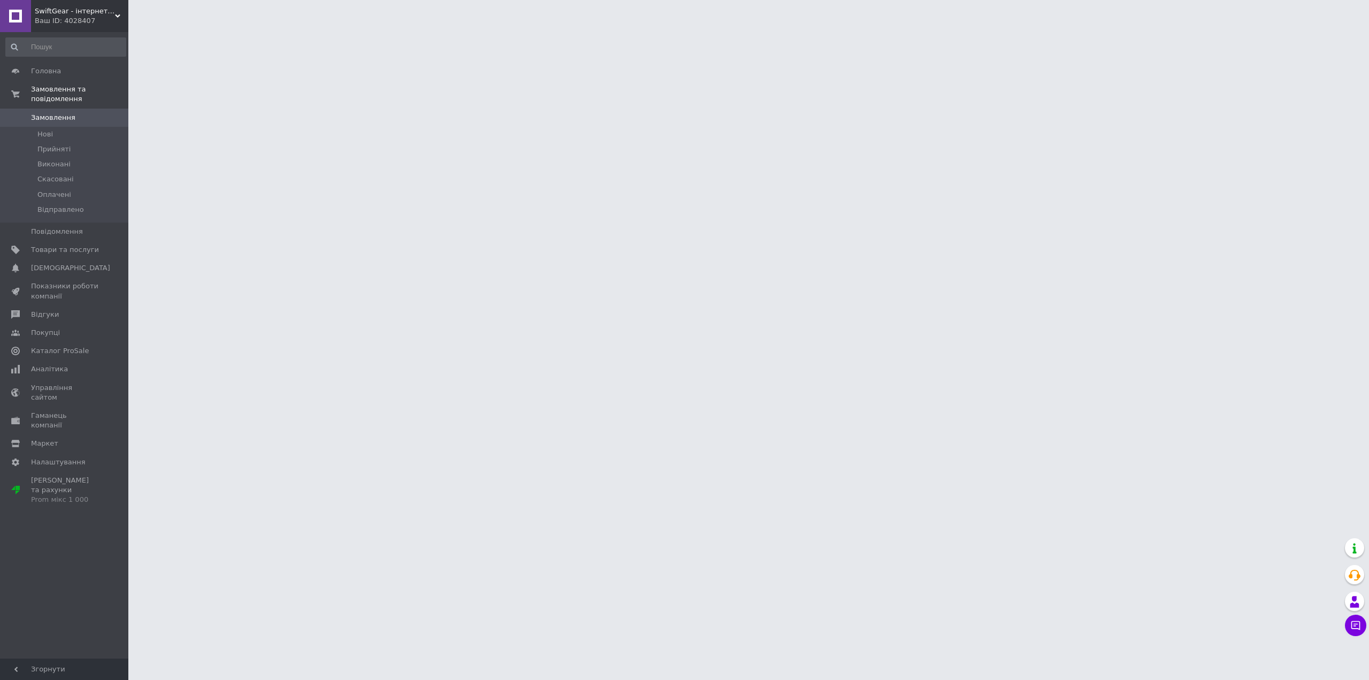  Describe the element at coordinates (80, 94) in the screenshot. I see `span: Замовлення та повідомлення` at that location.